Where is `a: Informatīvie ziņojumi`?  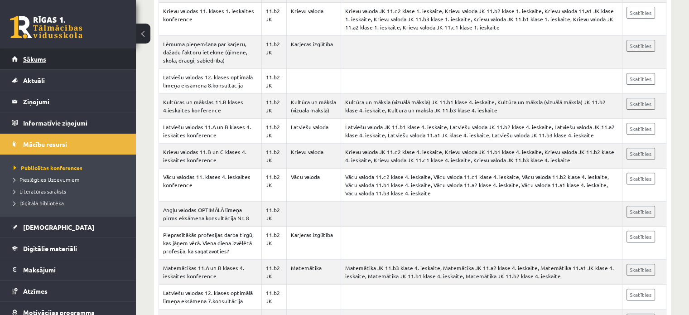
a: Informatīvie ziņojumi is located at coordinates (68, 123).